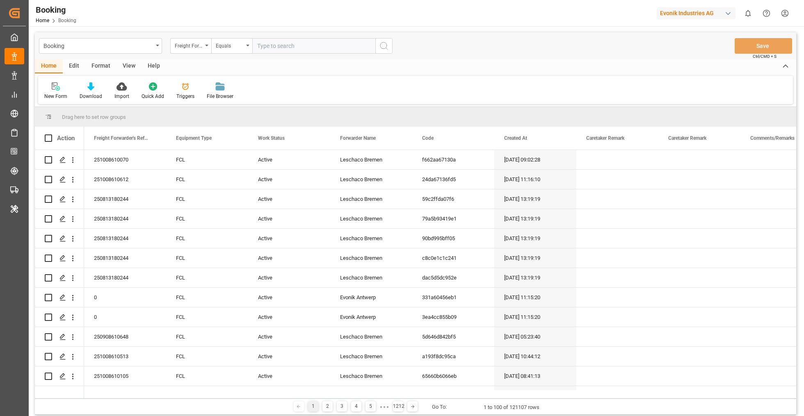 Image resolution: width=804 pixels, height=416 pixels. I want to click on div: 1, so click(313, 407).